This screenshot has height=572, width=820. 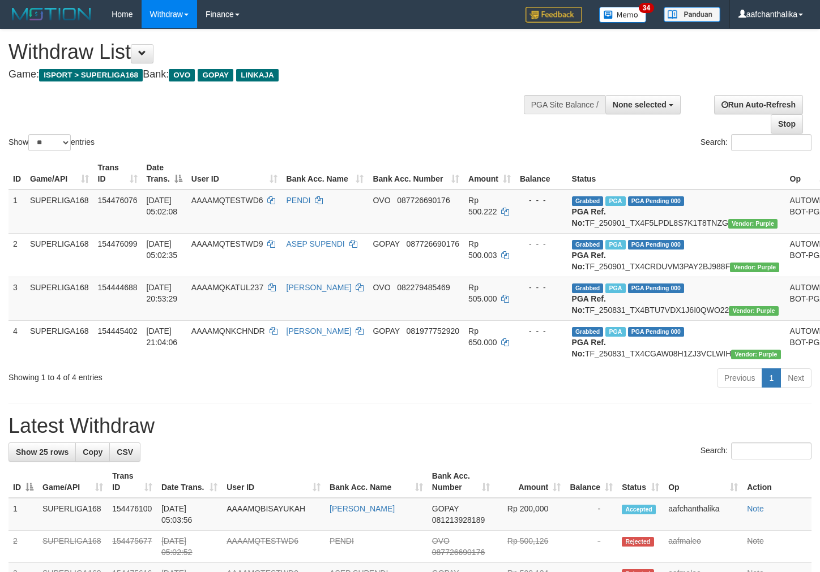 I want to click on div: PGA Site Balance /, so click(x=564, y=105).